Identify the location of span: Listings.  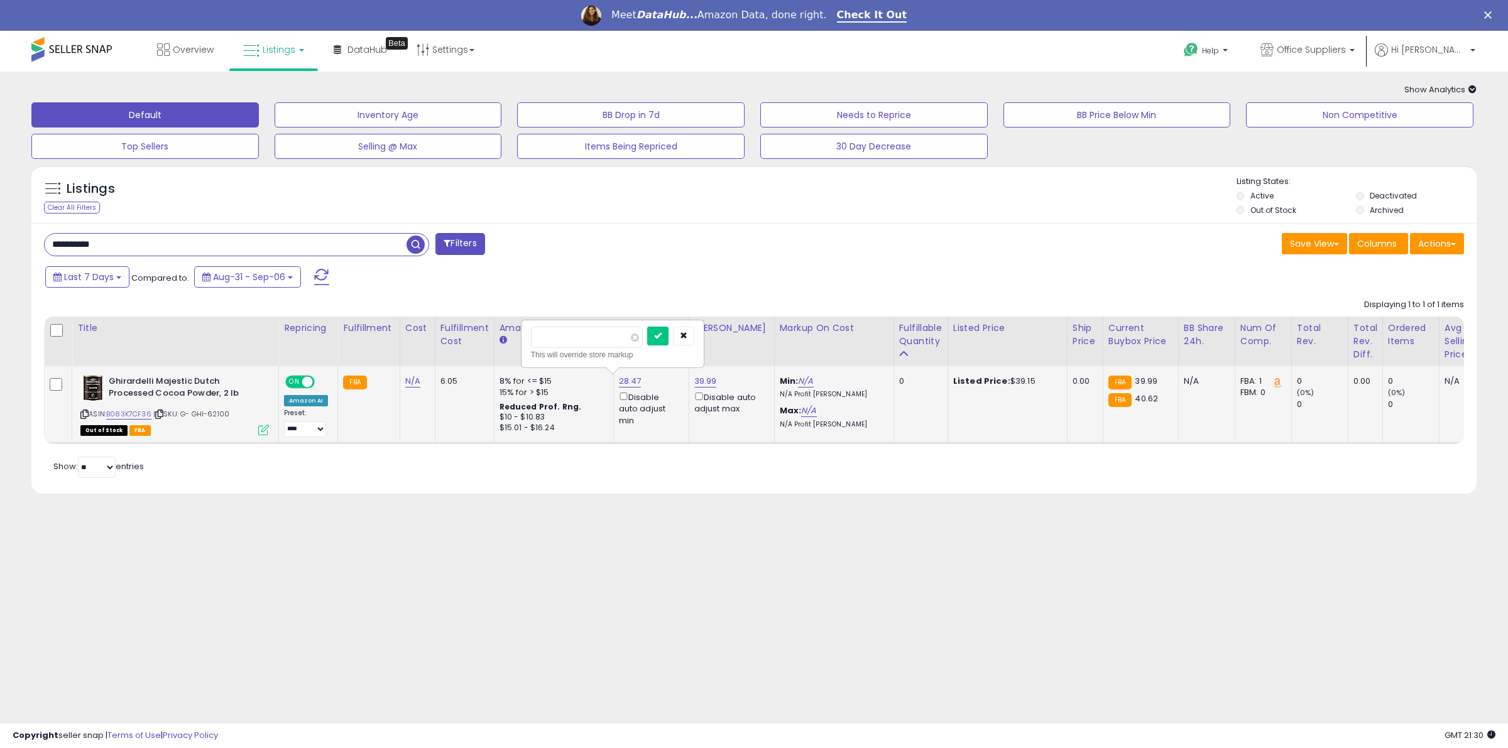
(279, 50).